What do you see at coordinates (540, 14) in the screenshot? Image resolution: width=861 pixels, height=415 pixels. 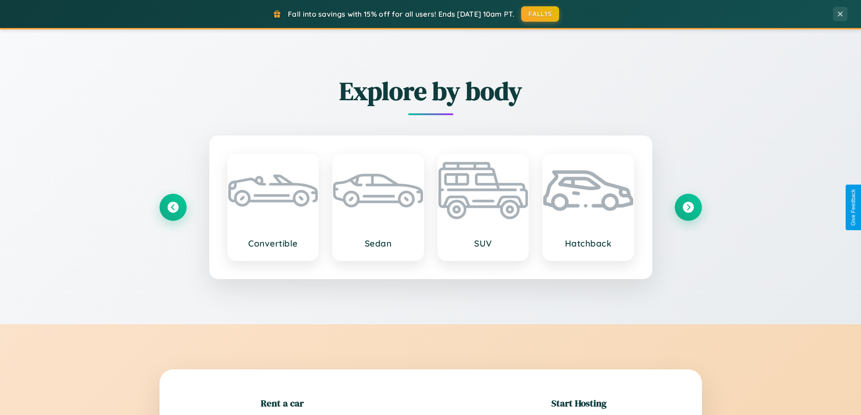 I see `button: FALL15` at bounding box center [540, 14].